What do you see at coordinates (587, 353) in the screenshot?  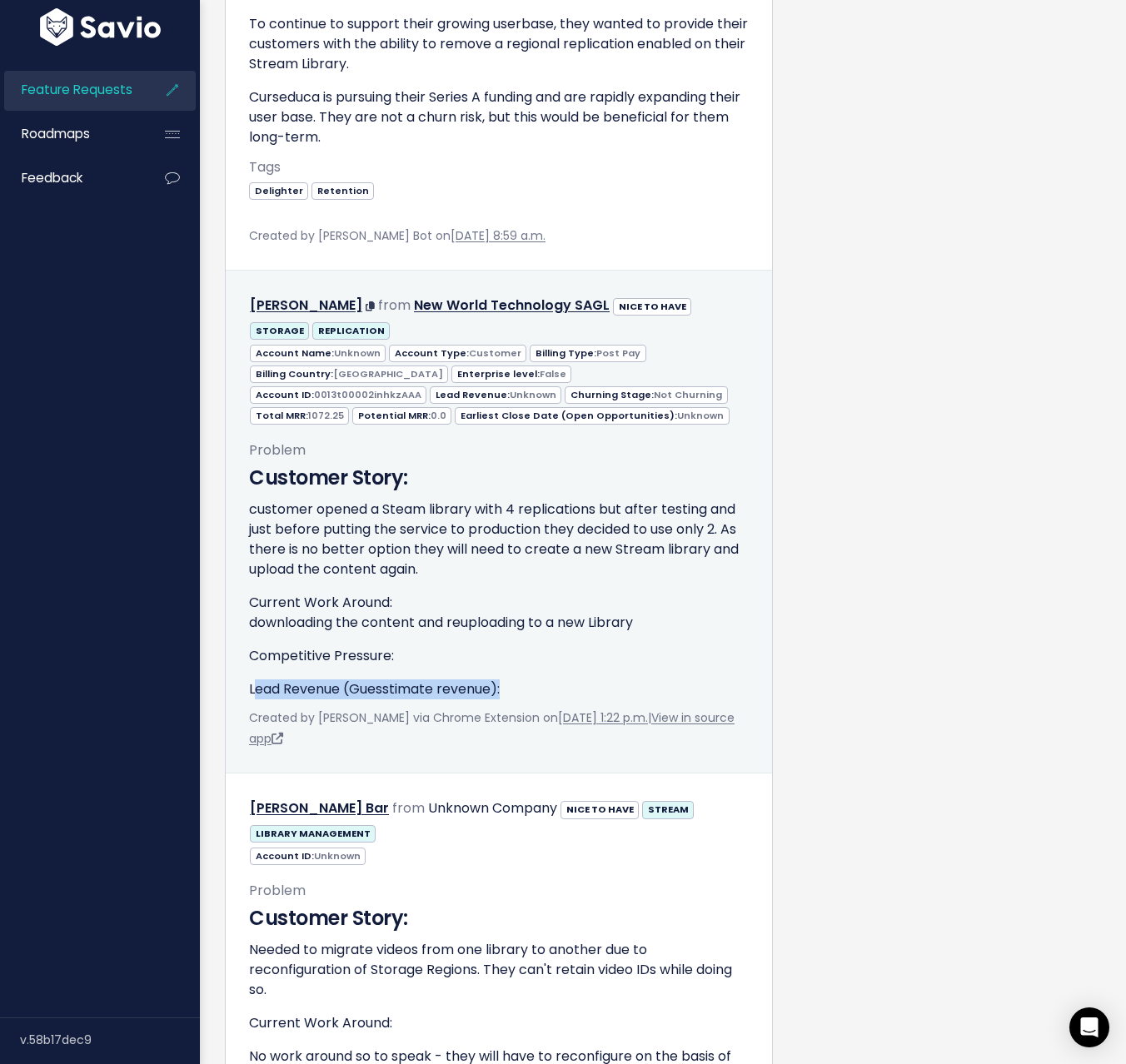 I see `span: Billing Type:` at bounding box center [587, 353].